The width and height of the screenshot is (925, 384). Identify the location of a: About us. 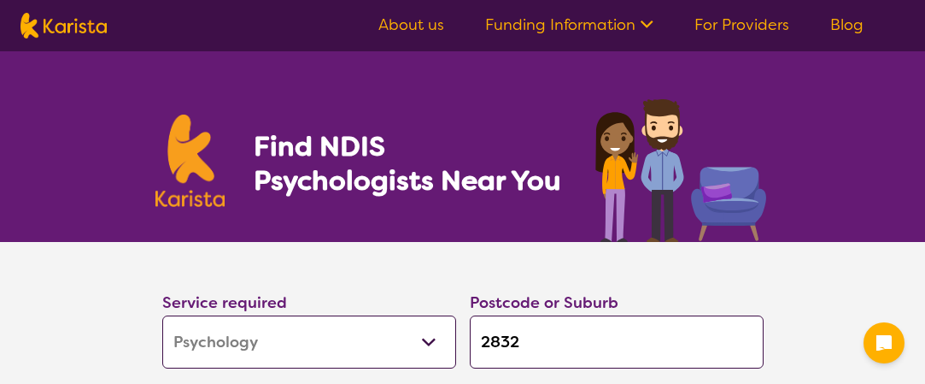
(411, 25).